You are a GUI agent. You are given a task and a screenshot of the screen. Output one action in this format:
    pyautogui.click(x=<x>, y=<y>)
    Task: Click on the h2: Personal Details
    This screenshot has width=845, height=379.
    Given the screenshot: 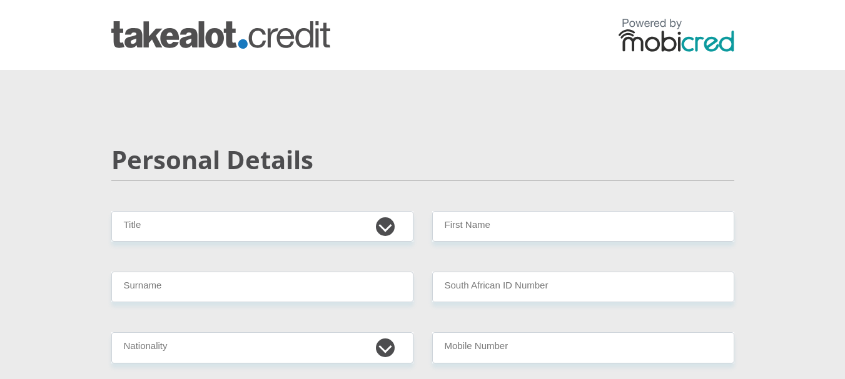 What is the action you would take?
    pyautogui.click(x=423, y=160)
    